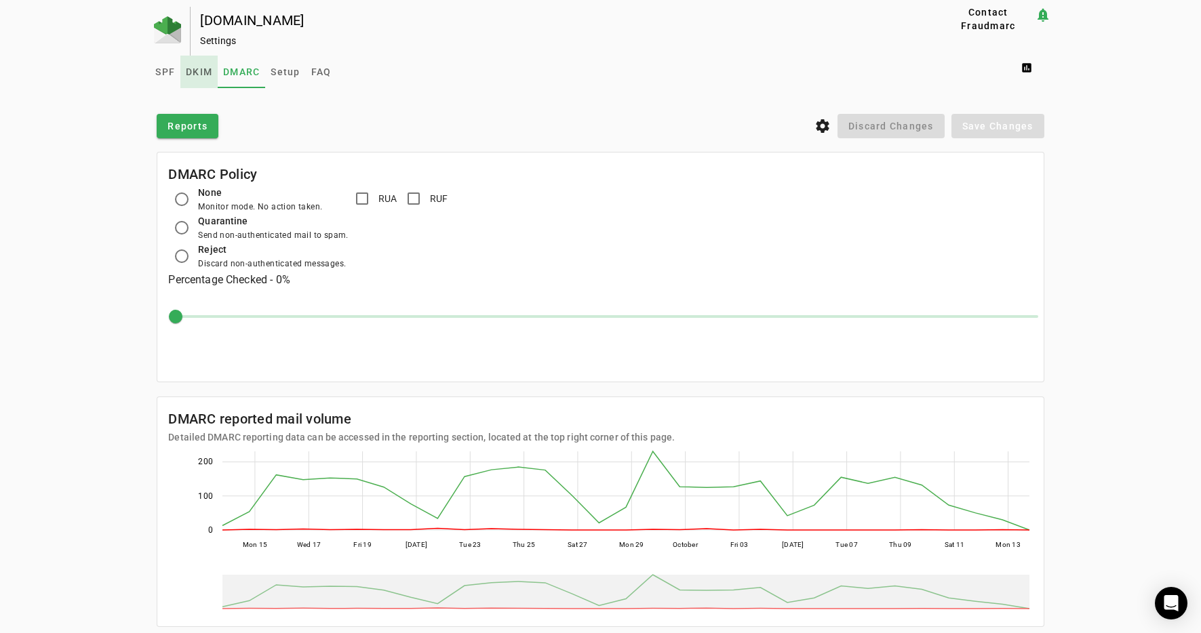 The height and width of the screenshot is (633, 1201). What do you see at coordinates (421, 437) in the screenshot?
I see `mat-card-subtitle: Detailed DMARC reporting data can be accessed in the reporting section, located at the top right ...` at bounding box center [421, 437].